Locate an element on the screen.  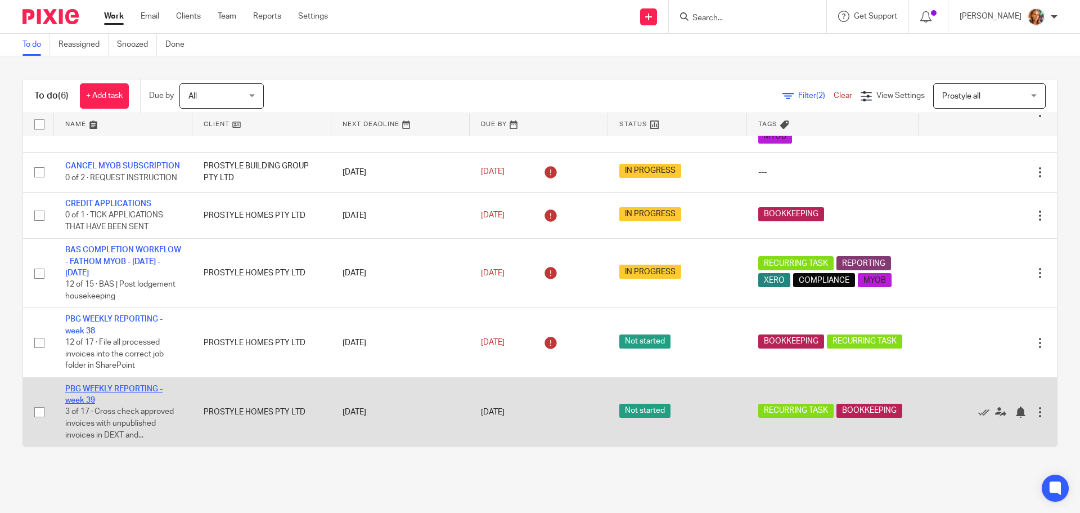
span: View Settings is located at coordinates (901, 96).